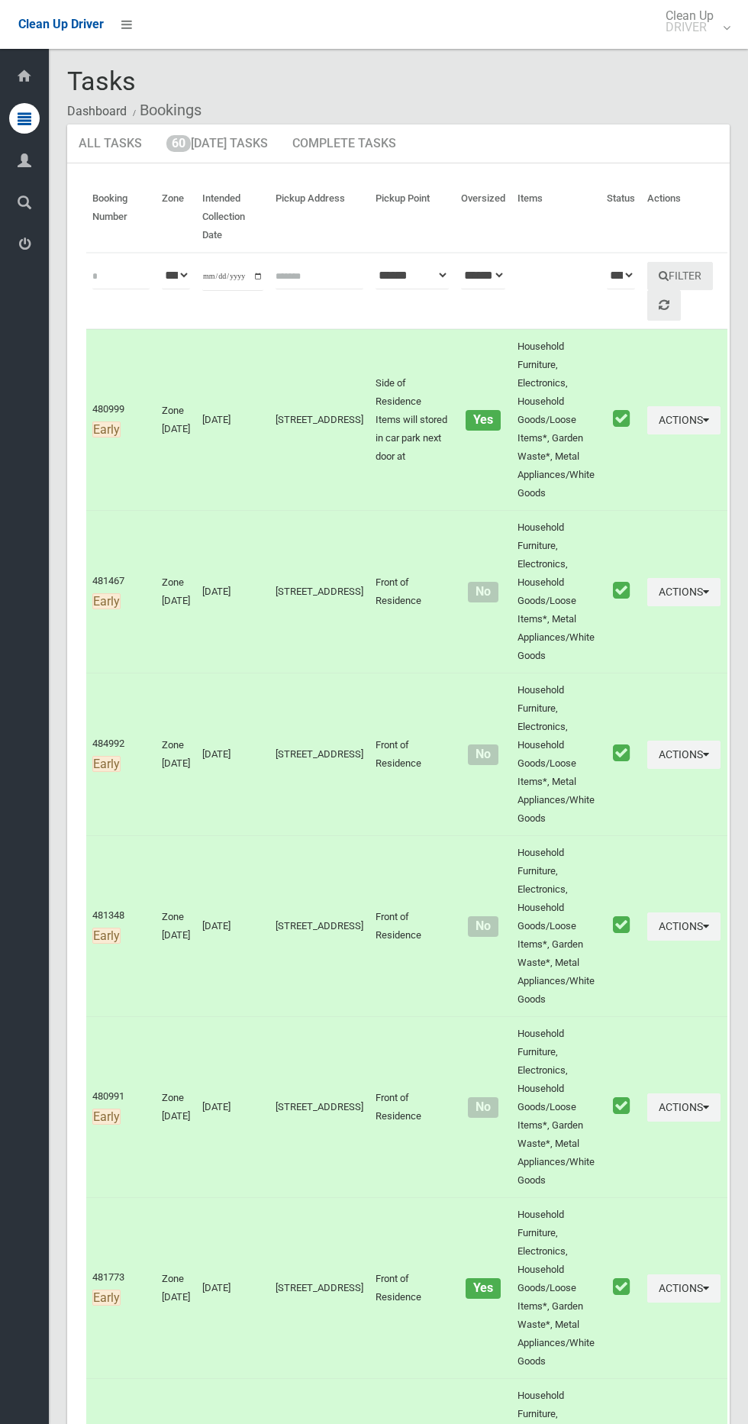 Image resolution: width=748 pixels, height=1424 pixels. What do you see at coordinates (680, 276) in the screenshot?
I see `button: Filter` at bounding box center [680, 276].